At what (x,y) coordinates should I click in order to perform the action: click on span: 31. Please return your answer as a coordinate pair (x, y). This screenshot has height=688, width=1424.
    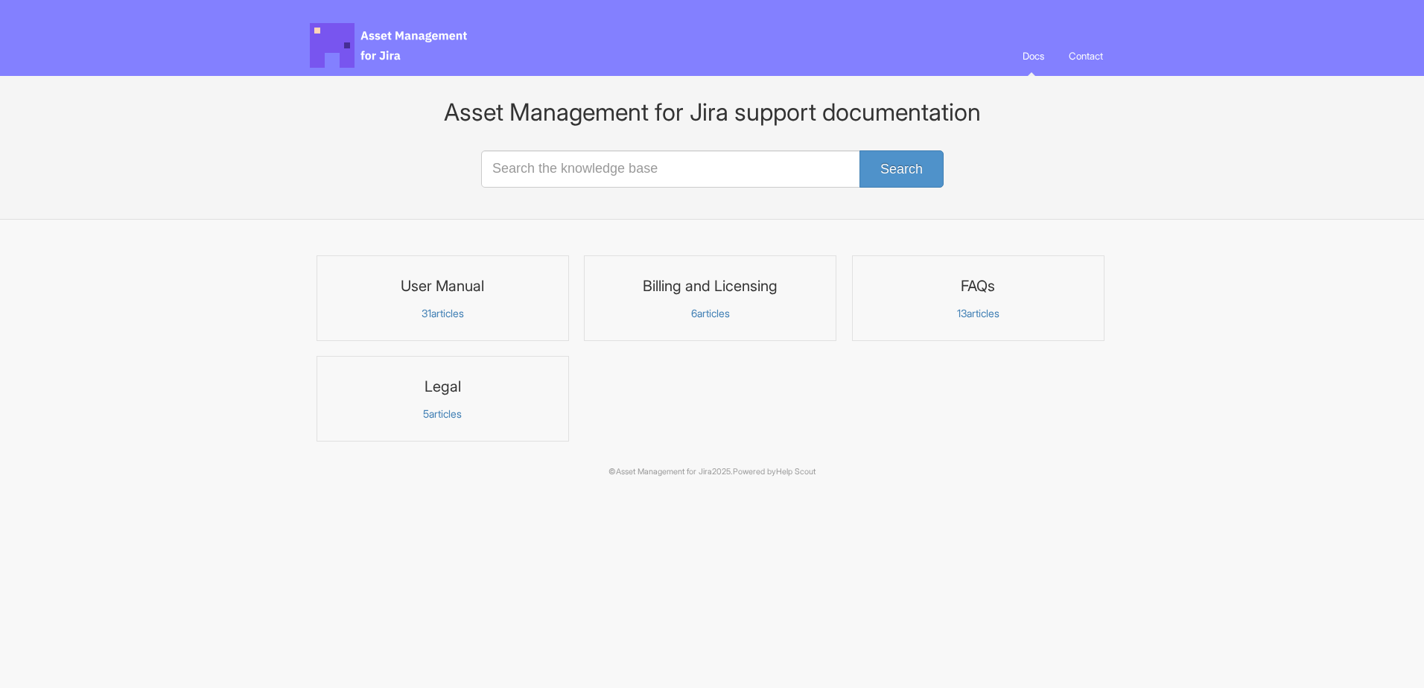
    Looking at the image, I should click on (426, 313).